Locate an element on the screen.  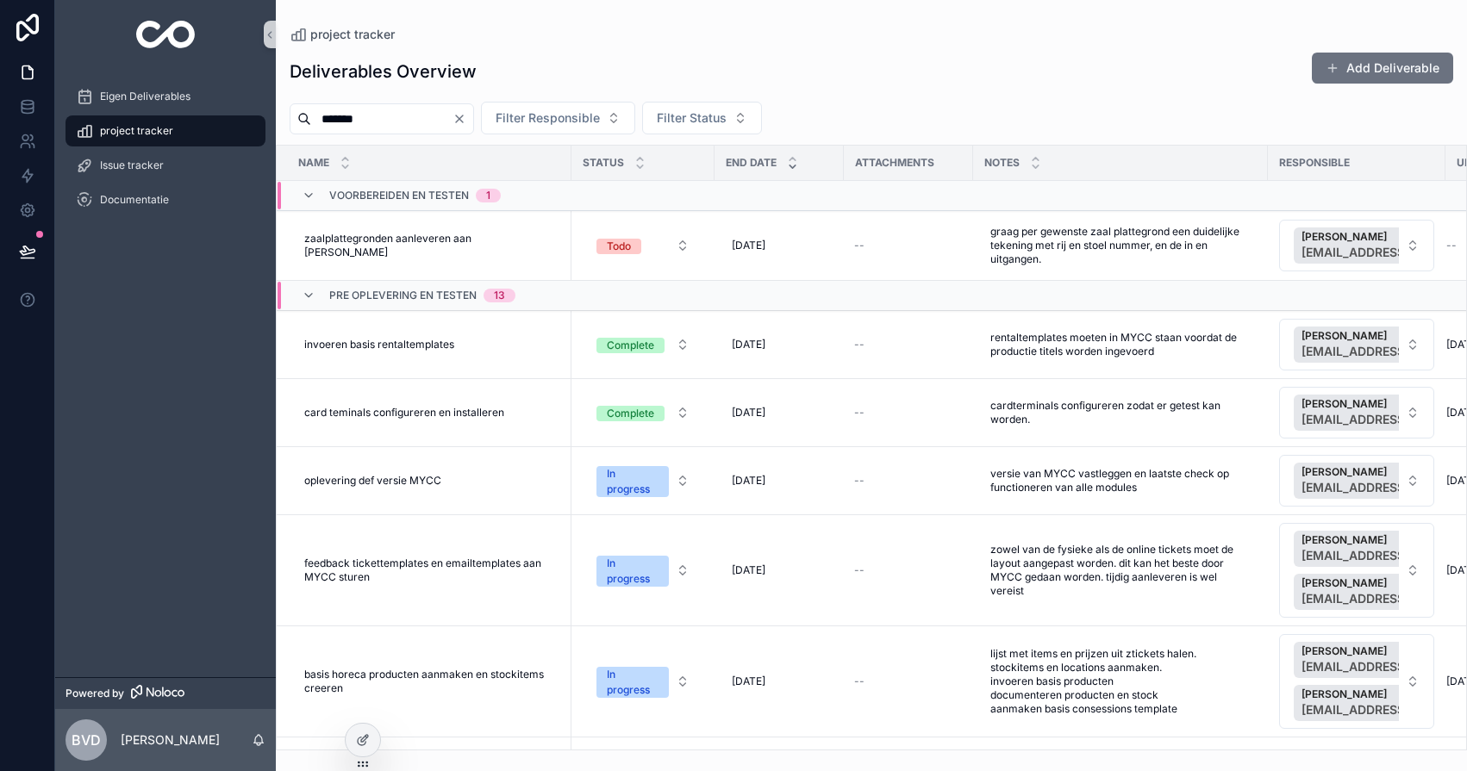
a: graag per gewenste zaal plattegrond een duidelijke tekening met rij en stoel nummer, en de in en ... is located at coordinates (1121, 246).